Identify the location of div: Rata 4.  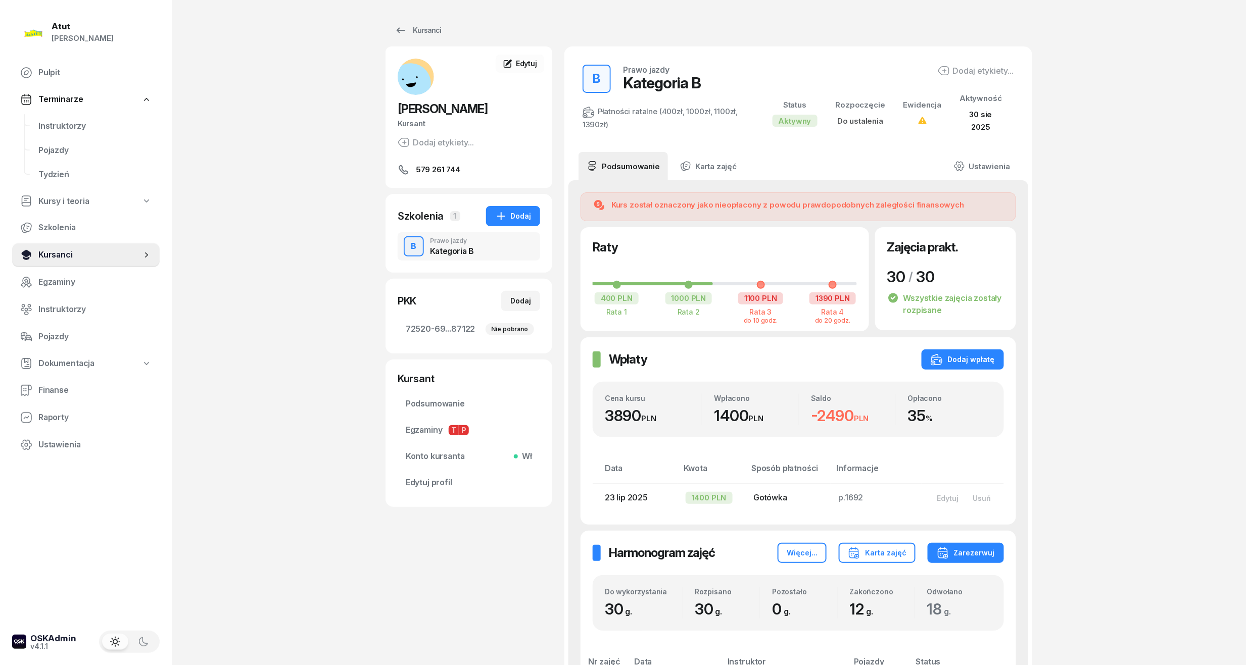
(833, 312).